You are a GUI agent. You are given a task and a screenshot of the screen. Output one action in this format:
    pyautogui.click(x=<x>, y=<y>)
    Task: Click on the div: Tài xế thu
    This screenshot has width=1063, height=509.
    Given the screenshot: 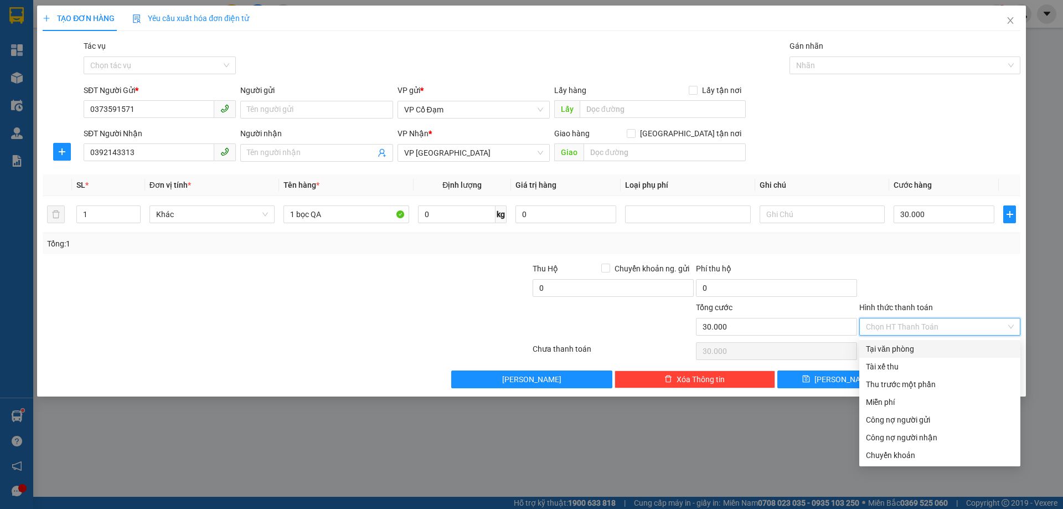 What is the action you would take?
    pyautogui.click(x=939, y=366)
    